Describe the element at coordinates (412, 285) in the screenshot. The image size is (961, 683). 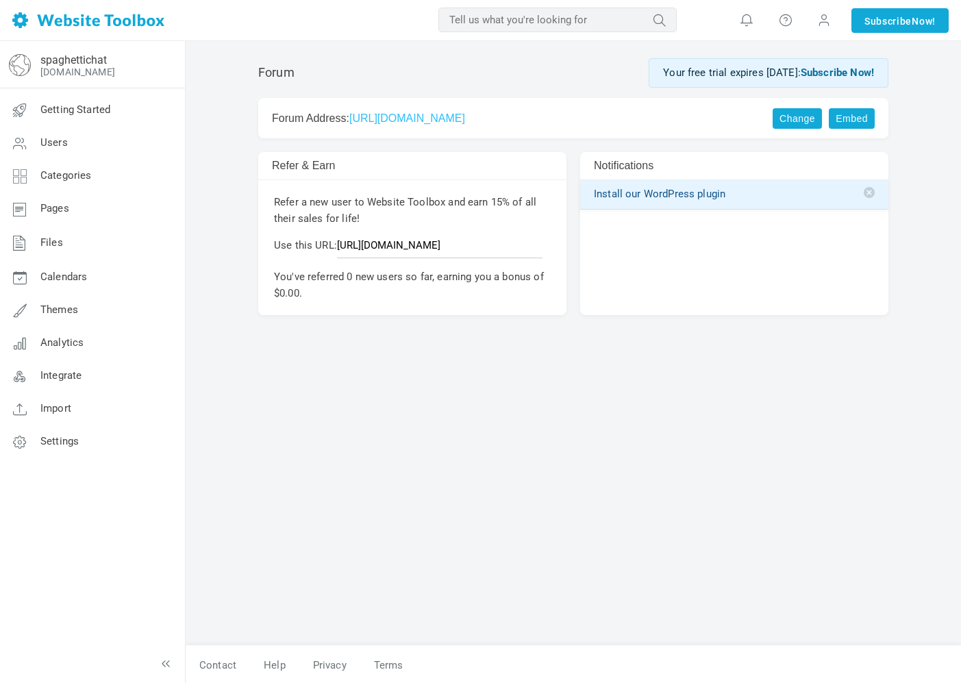
I see `p: You've referred 0 new users so far, earning you a bonus of $0.00.` at that location.